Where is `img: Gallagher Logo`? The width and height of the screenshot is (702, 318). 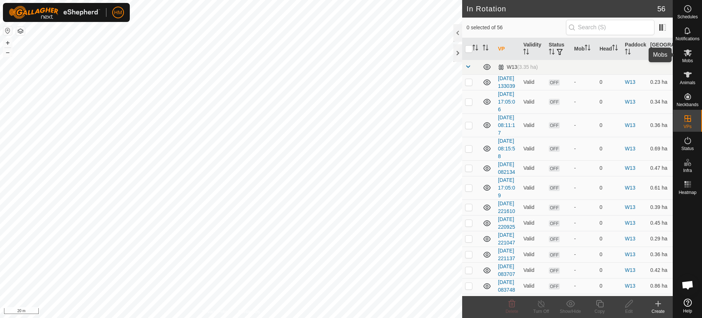
img: Gallagher Logo is located at coordinates (54, 12).